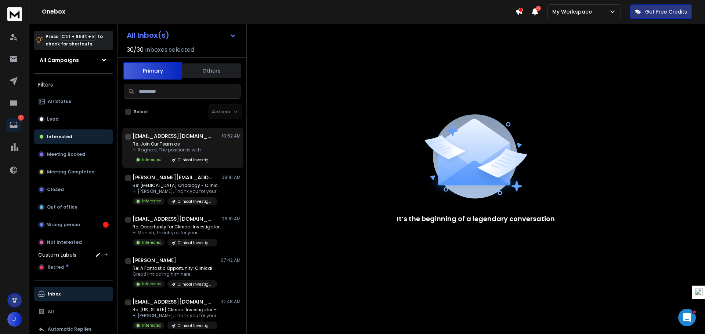 The image size is (705, 334). Describe the element at coordinates (175, 269) in the screenshot. I see `p: Re: A Fantastic Opportunity: Clinical` at that location.